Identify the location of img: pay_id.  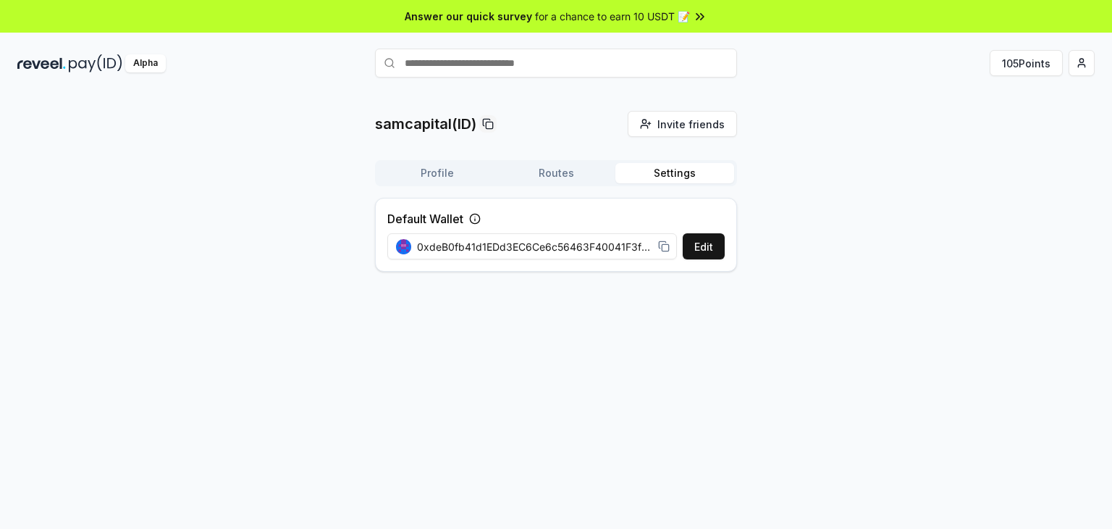
(96, 63).